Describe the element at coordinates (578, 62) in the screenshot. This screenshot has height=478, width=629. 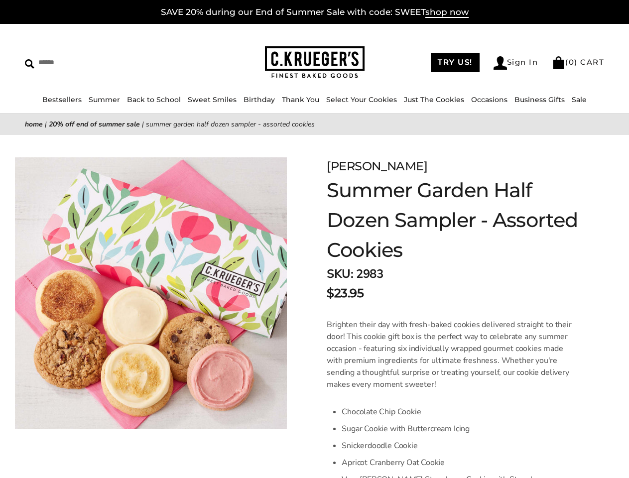
I see `a: (0) CART` at that location.